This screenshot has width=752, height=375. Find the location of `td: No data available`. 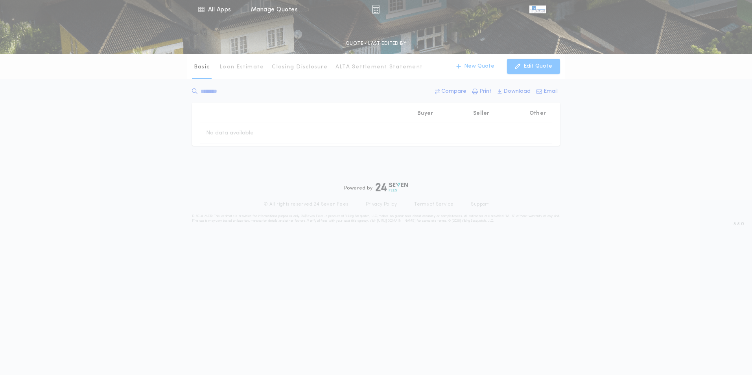

td: No data available is located at coordinates (230, 133).